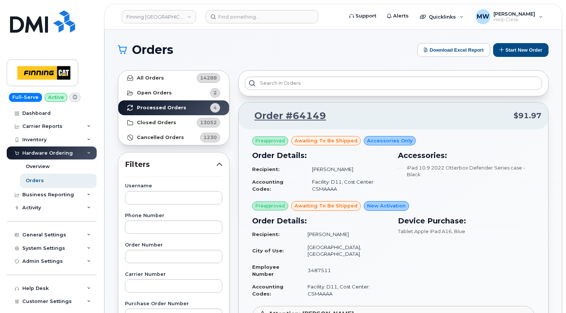 The width and height of the screenshot is (566, 313). What do you see at coordinates (520, 50) in the screenshot?
I see `a: Start New Order` at bounding box center [520, 50].